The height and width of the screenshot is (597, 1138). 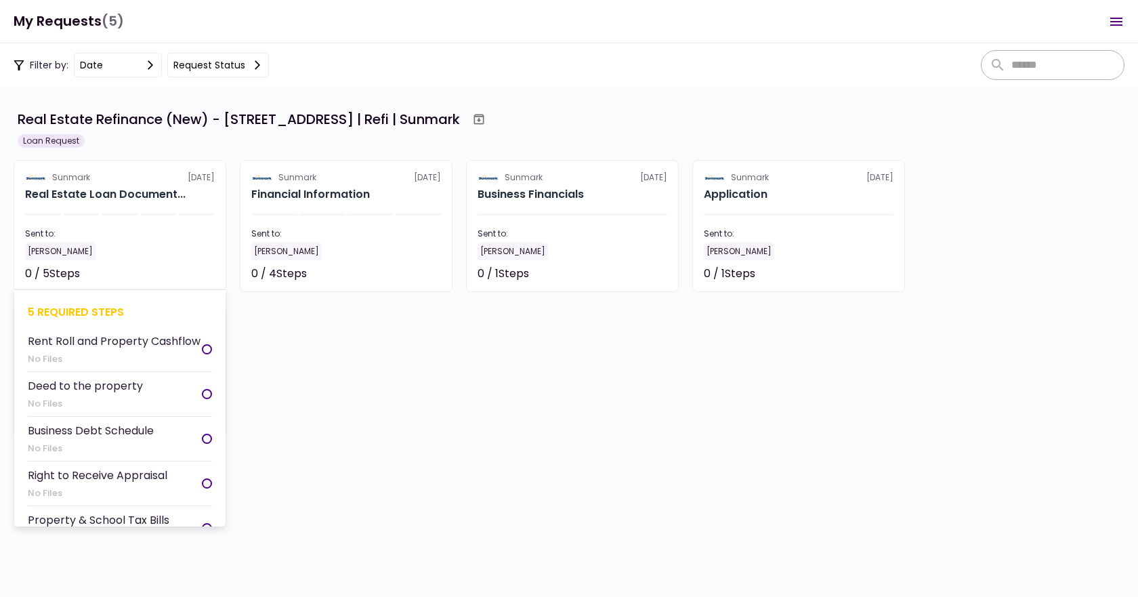 I want to click on h2: Business Financials, so click(x=530, y=194).